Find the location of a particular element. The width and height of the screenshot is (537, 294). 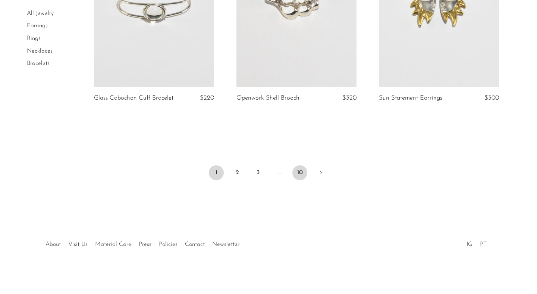

a: Necklaces is located at coordinates (40, 51).